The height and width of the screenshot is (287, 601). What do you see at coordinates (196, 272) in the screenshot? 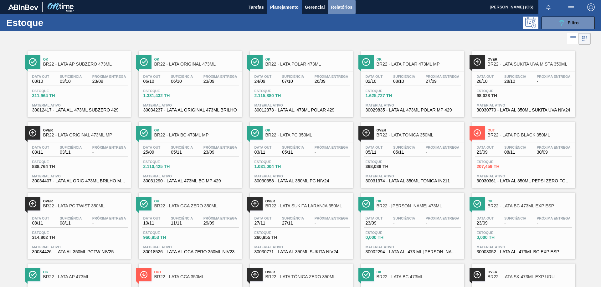
I see `span: Out` at bounding box center [196, 272].